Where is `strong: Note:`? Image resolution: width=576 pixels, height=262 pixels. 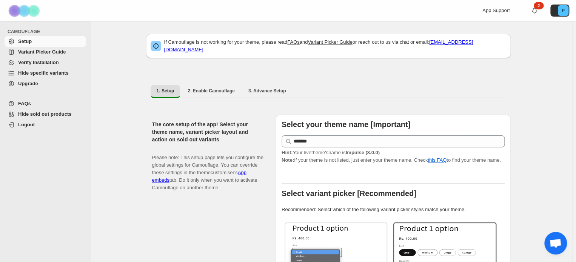 strong: Note: is located at coordinates (288, 160).